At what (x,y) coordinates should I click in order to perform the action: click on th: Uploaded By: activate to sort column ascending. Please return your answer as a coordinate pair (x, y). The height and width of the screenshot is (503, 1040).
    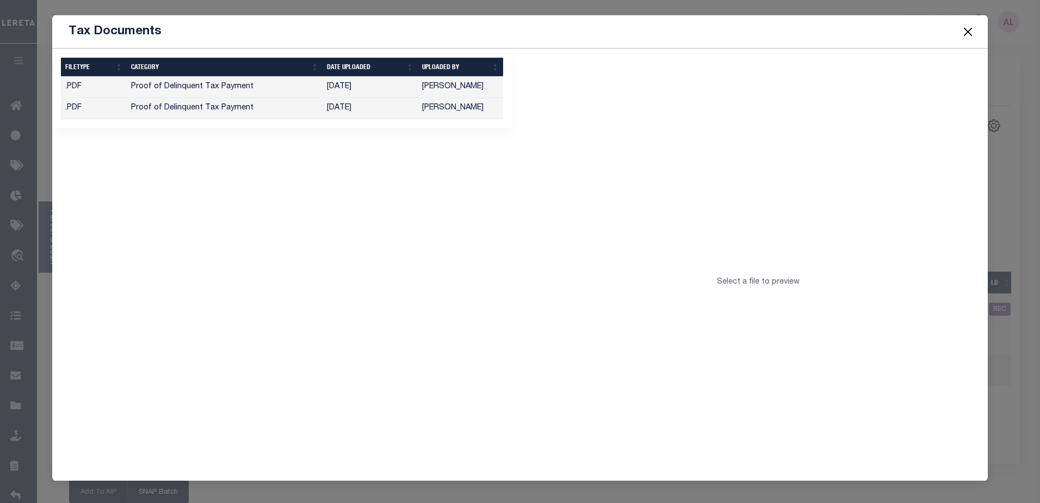
    Looking at the image, I should click on (460, 67).